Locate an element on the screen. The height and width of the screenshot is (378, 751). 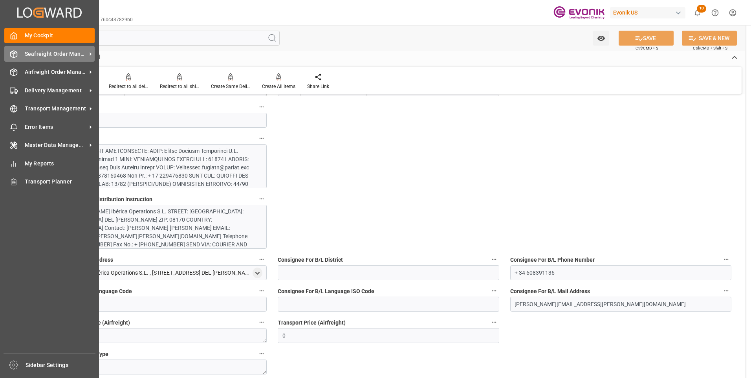
span: Airfreight Order Management is located at coordinates (56, 72).